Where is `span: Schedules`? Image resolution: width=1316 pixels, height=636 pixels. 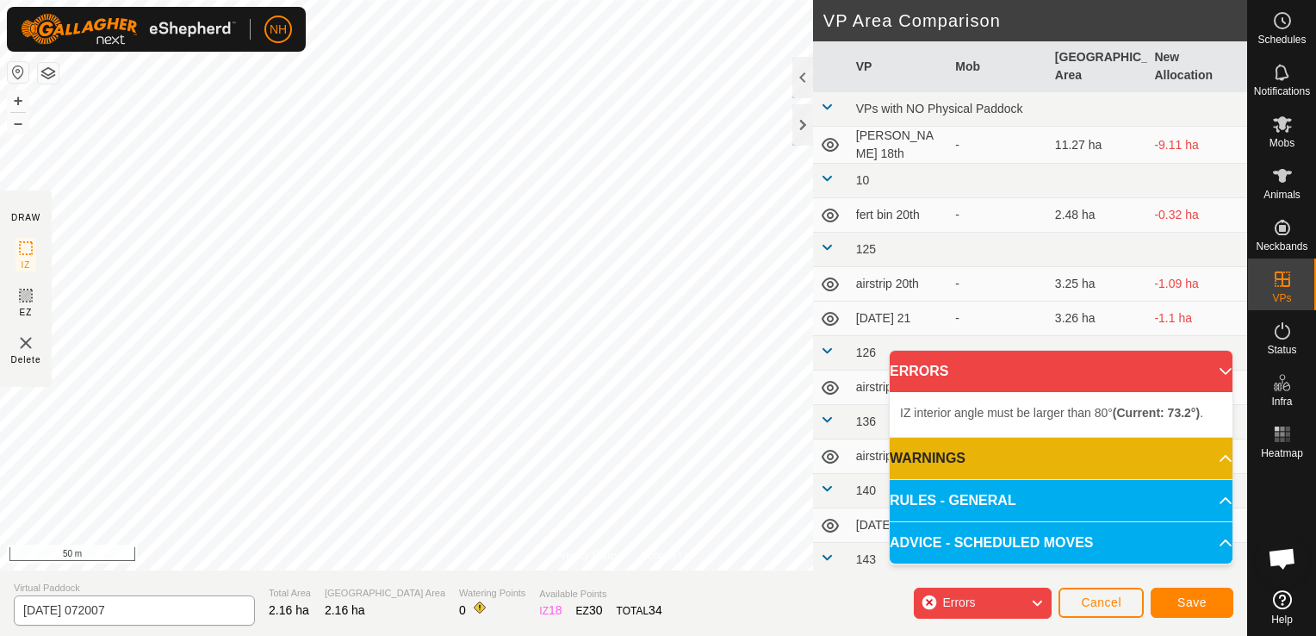
span: Schedules is located at coordinates (1282, 40).